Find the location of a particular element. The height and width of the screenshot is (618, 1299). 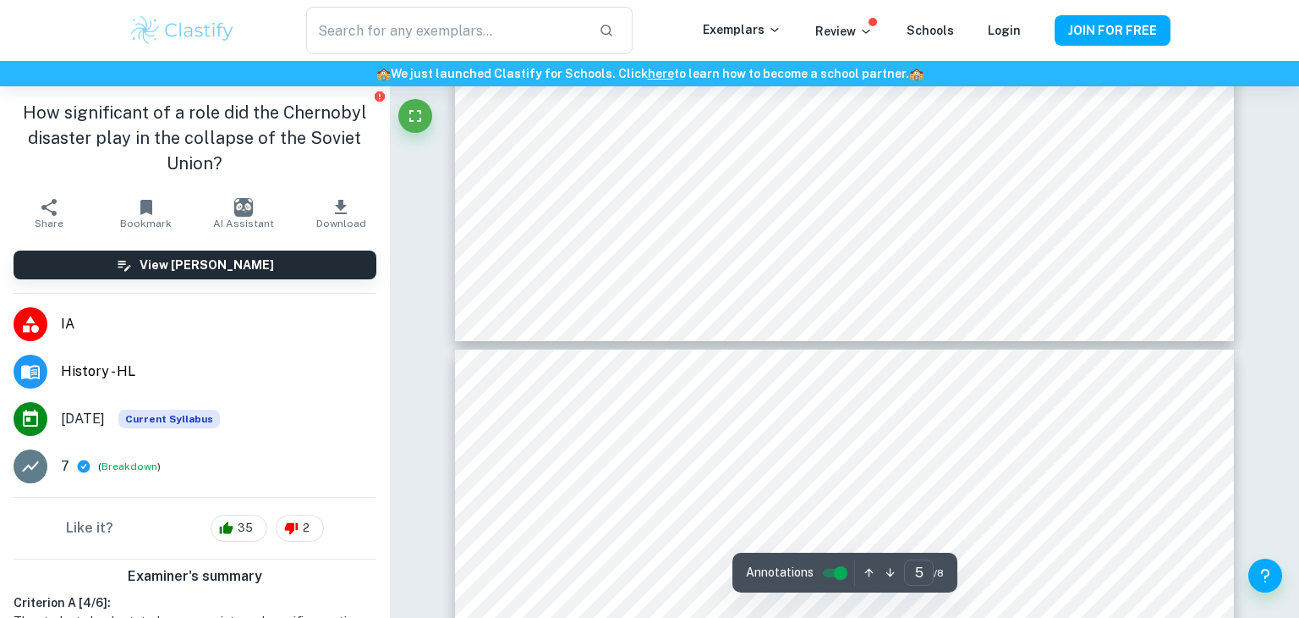

img: AI Assistant is located at coordinates (244, 207).